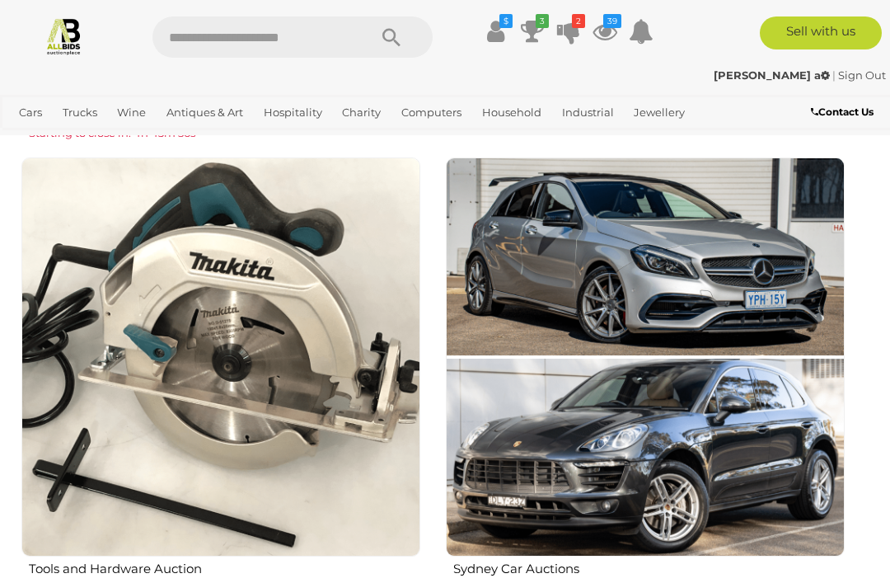 The image size is (890, 583). Describe the element at coordinates (605, 31) in the screenshot. I see `a: 39` at that location.